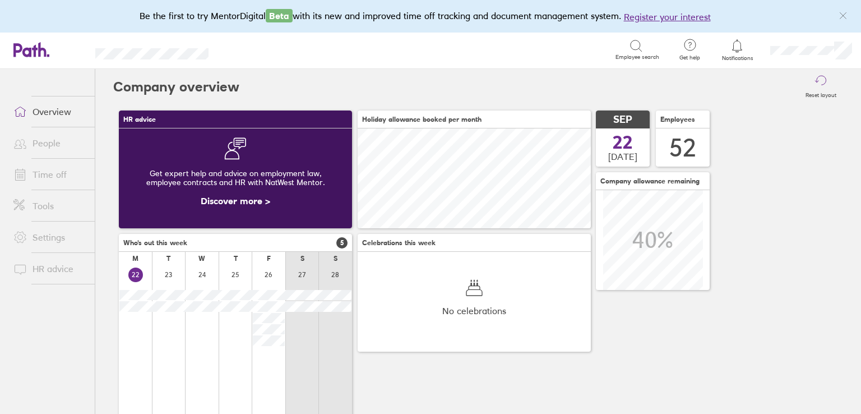 The image size is (861, 414). I want to click on button: Reset layout, so click(821, 87).